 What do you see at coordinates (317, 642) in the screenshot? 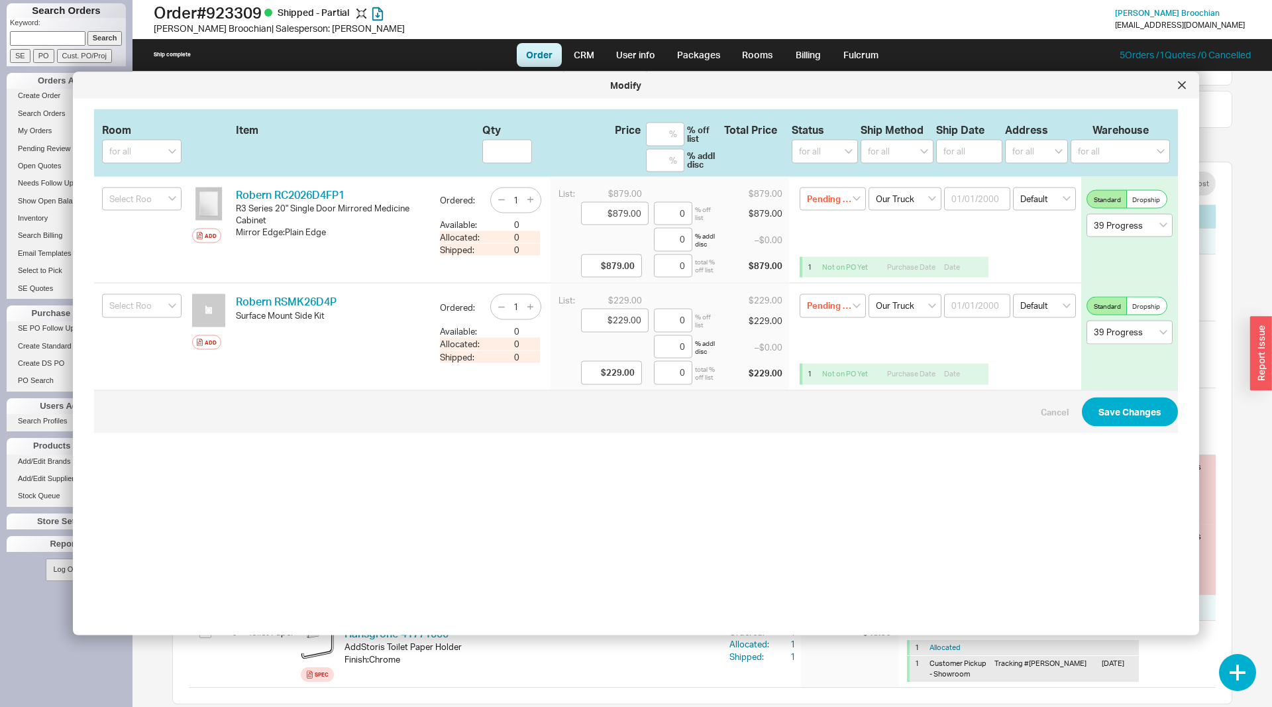
I see `img: jzetwegmtxk7ibm4uavh_bbnsdf` at bounding box center [317, 642].